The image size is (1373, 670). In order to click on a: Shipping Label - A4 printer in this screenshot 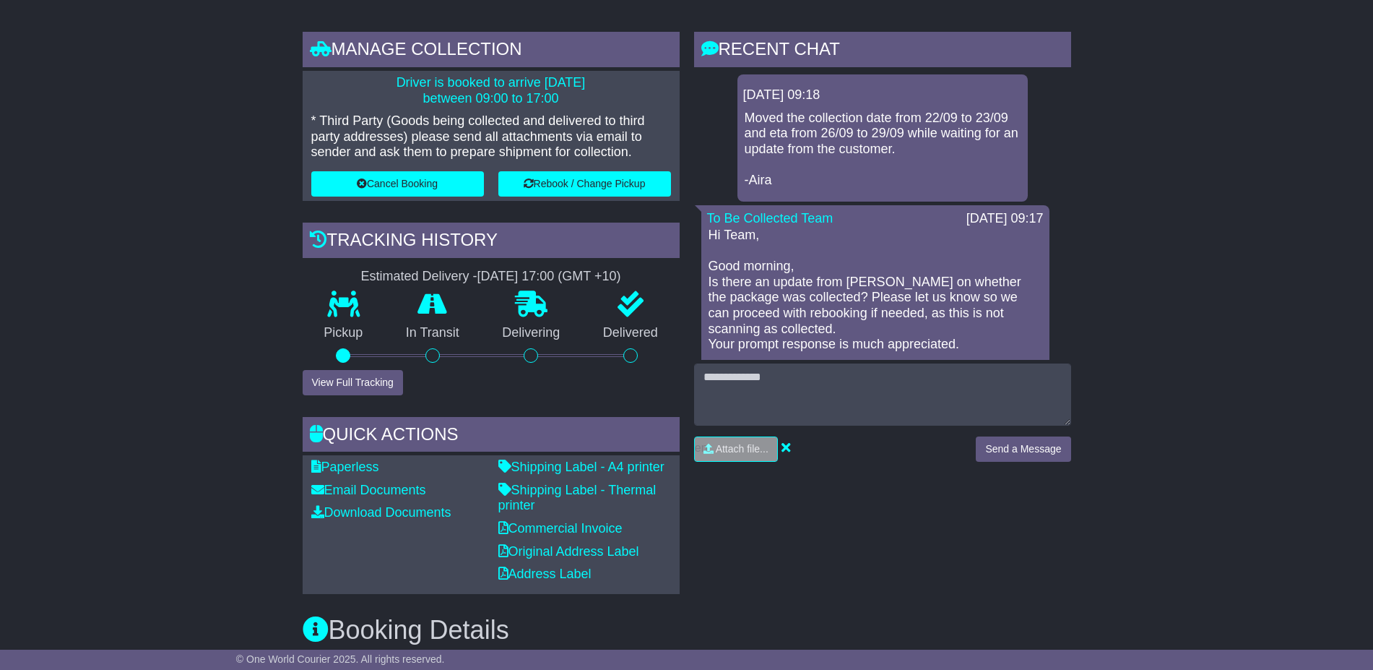, I will do `click(582, 467)`.